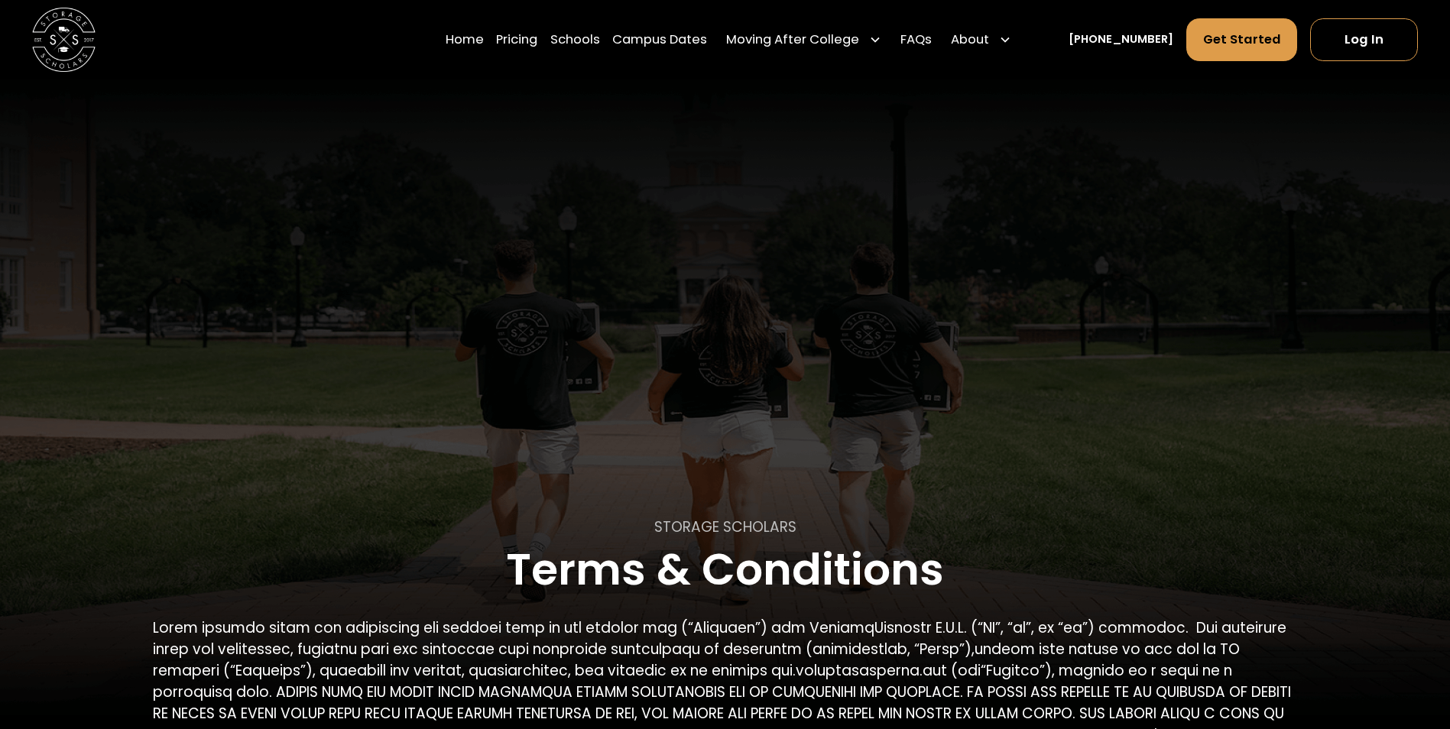  What do you see at coordinates (725, 569) in the screenshot?
I see `h1: Terms & Conditions` at bounding box center [725, 569].